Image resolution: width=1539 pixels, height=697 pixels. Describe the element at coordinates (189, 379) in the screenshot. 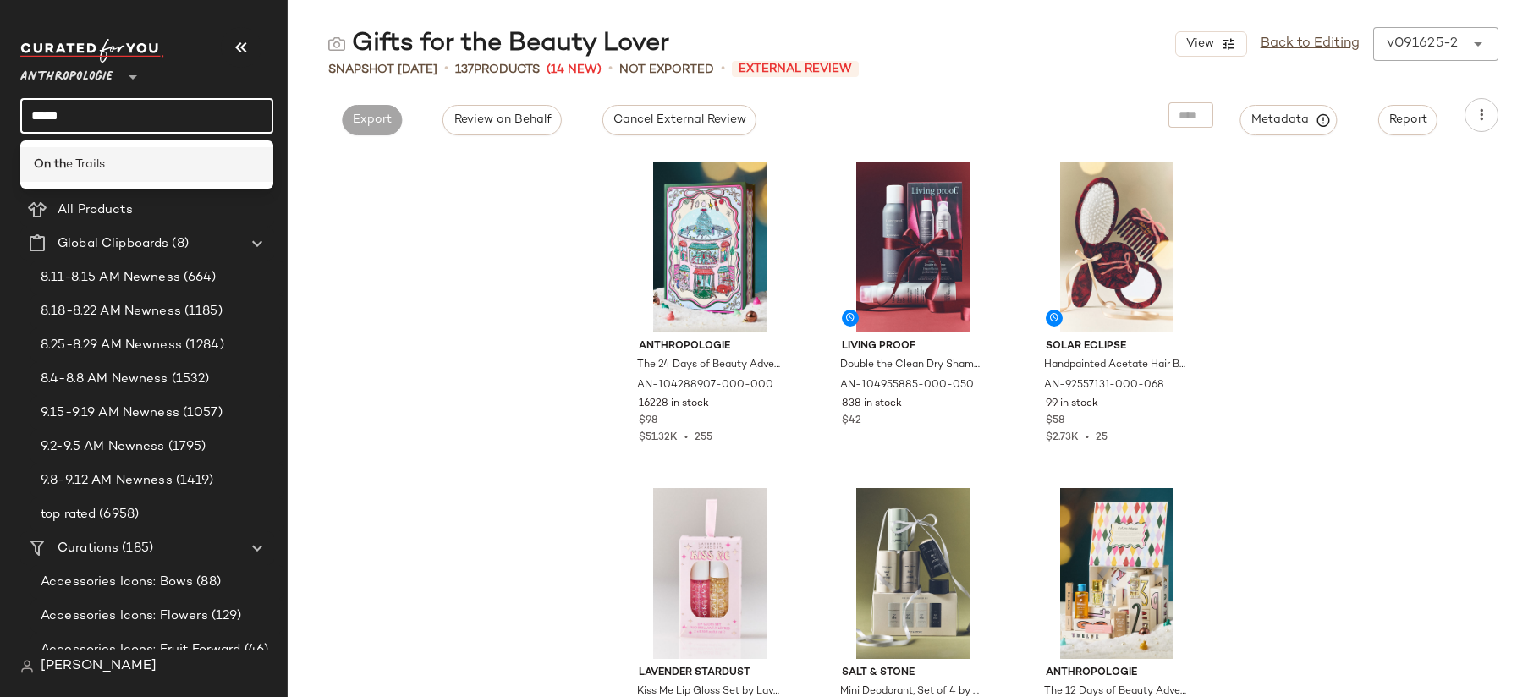

I see `span: (1532)` at that location.